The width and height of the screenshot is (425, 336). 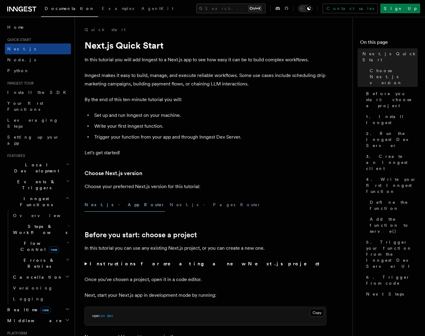 What do you see at coordinates (41, 246) in the screenshot?
I see `button: Flow Controlnew` at bounding box center [41, 246].